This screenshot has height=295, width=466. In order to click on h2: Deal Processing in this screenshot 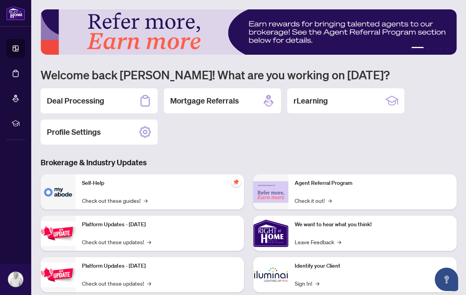, I will do `click(75, 101)`.